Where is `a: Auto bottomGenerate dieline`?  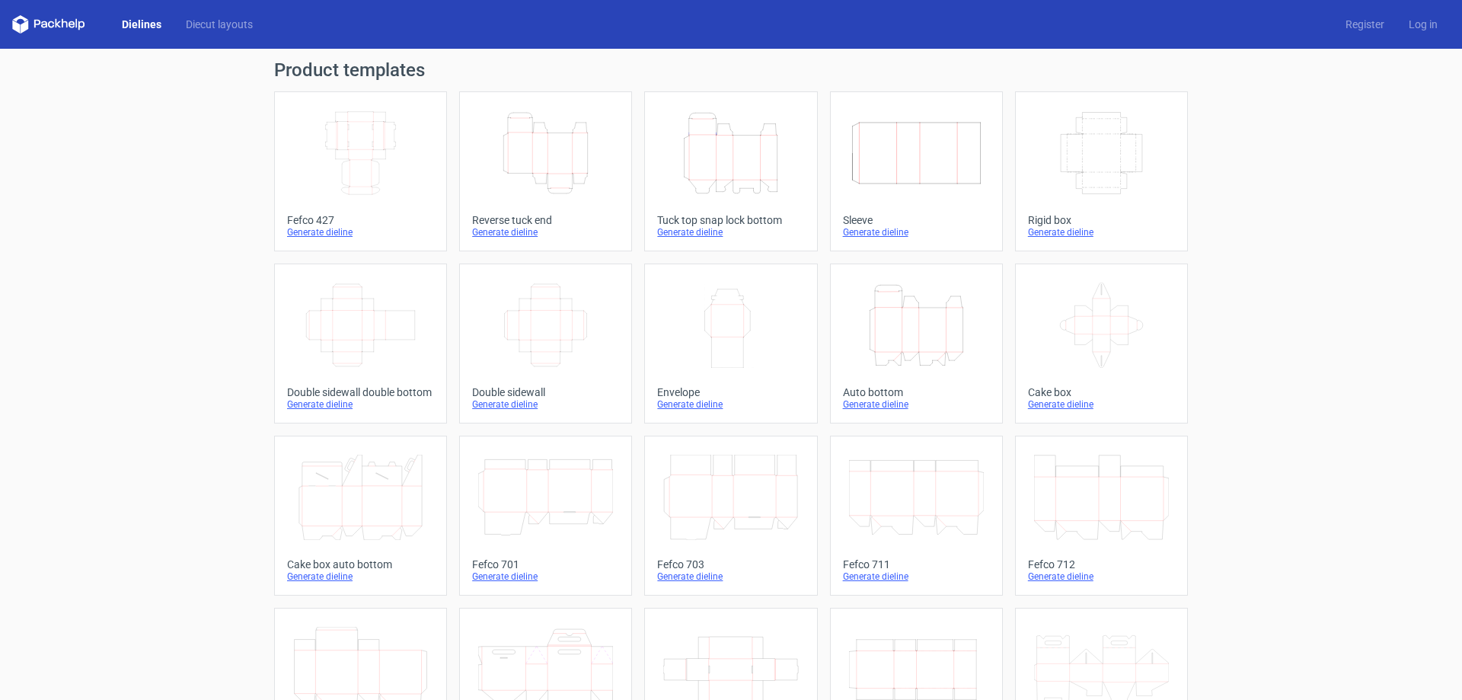
a: Auto bottomGenerate dieline is located at coordinates (916, 343).